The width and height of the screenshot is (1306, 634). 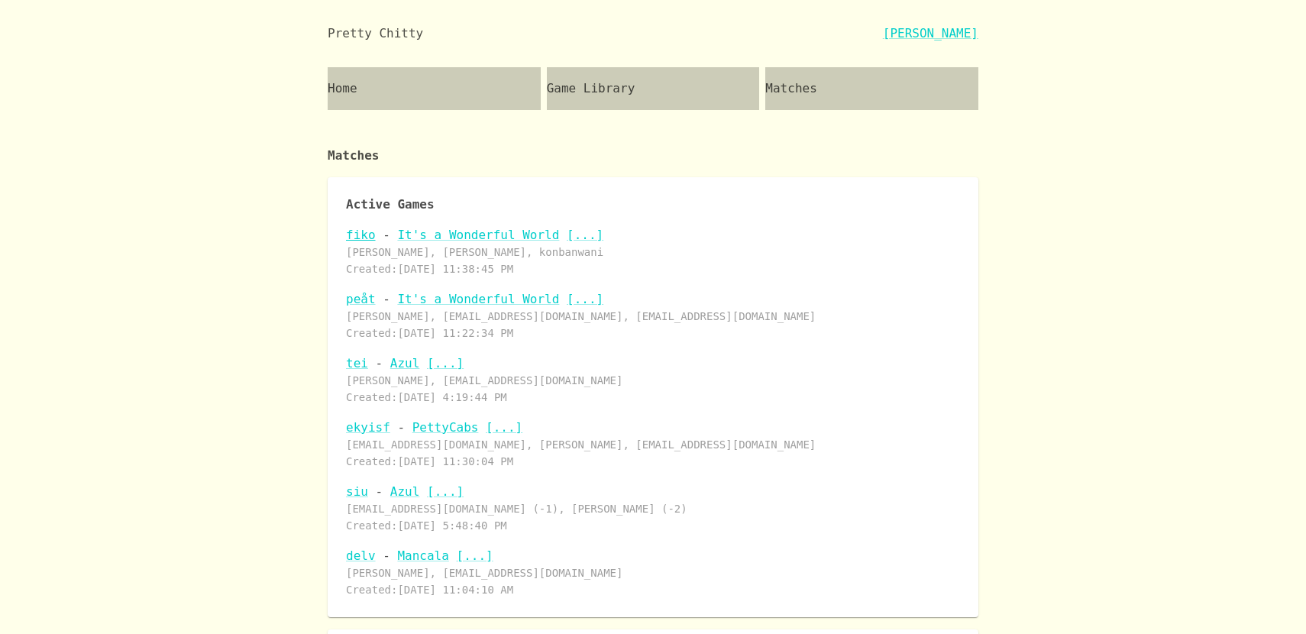 I want to click on div: Matches, so click(x=872, y=89).